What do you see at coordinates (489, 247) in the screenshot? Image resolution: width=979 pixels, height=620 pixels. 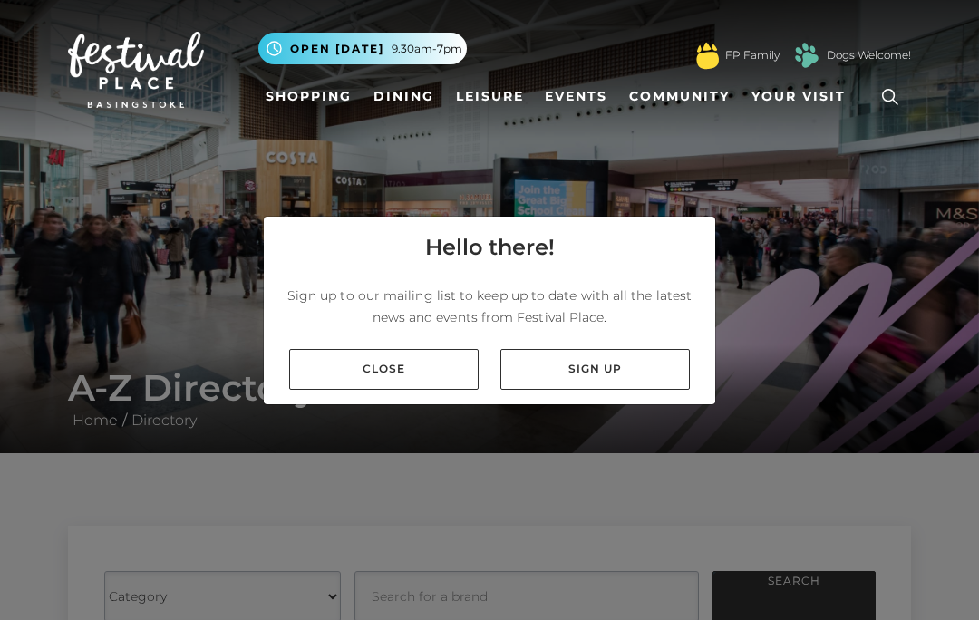 I see `h4: Hello there!` at bounding box center [489, 247].